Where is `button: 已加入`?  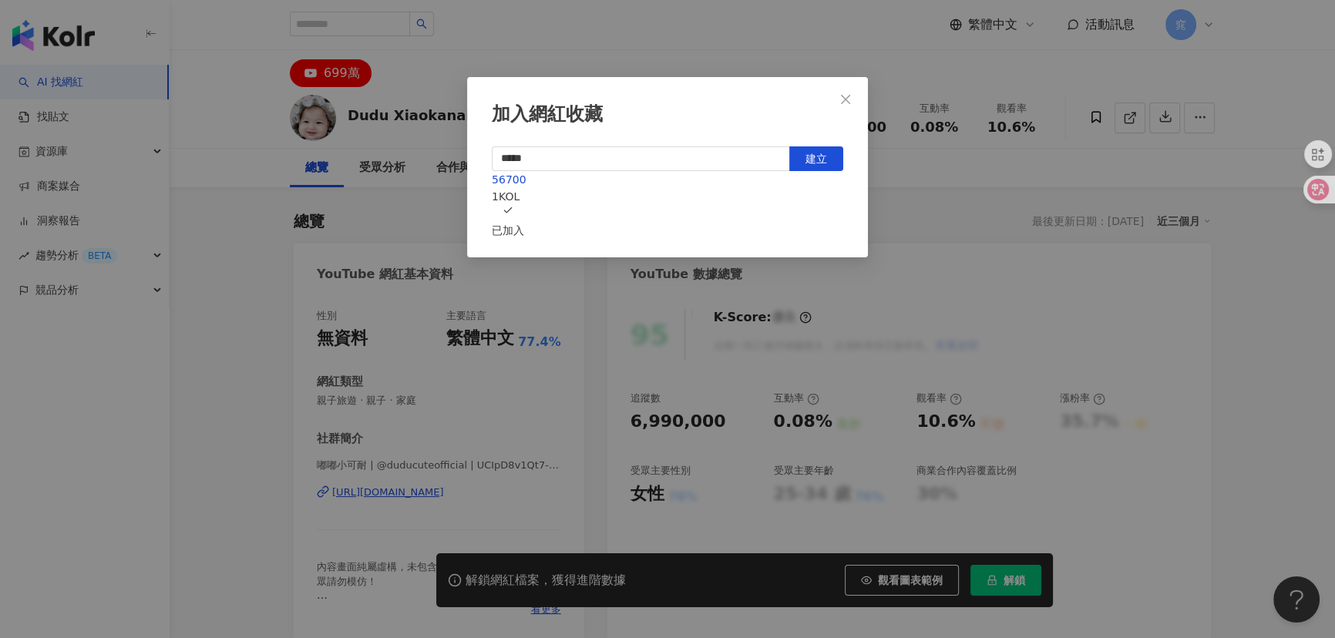
button: 已加入 is located at coordinates (508, 222).